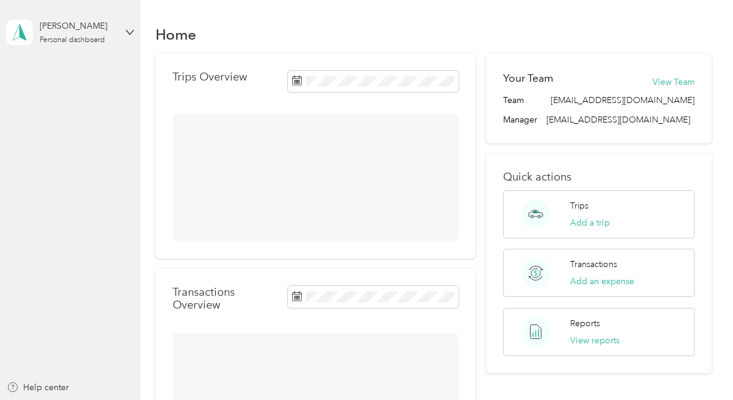 The height and width of the screenshot is (400, 733). I want to click on span: Team, so click(513, 100).